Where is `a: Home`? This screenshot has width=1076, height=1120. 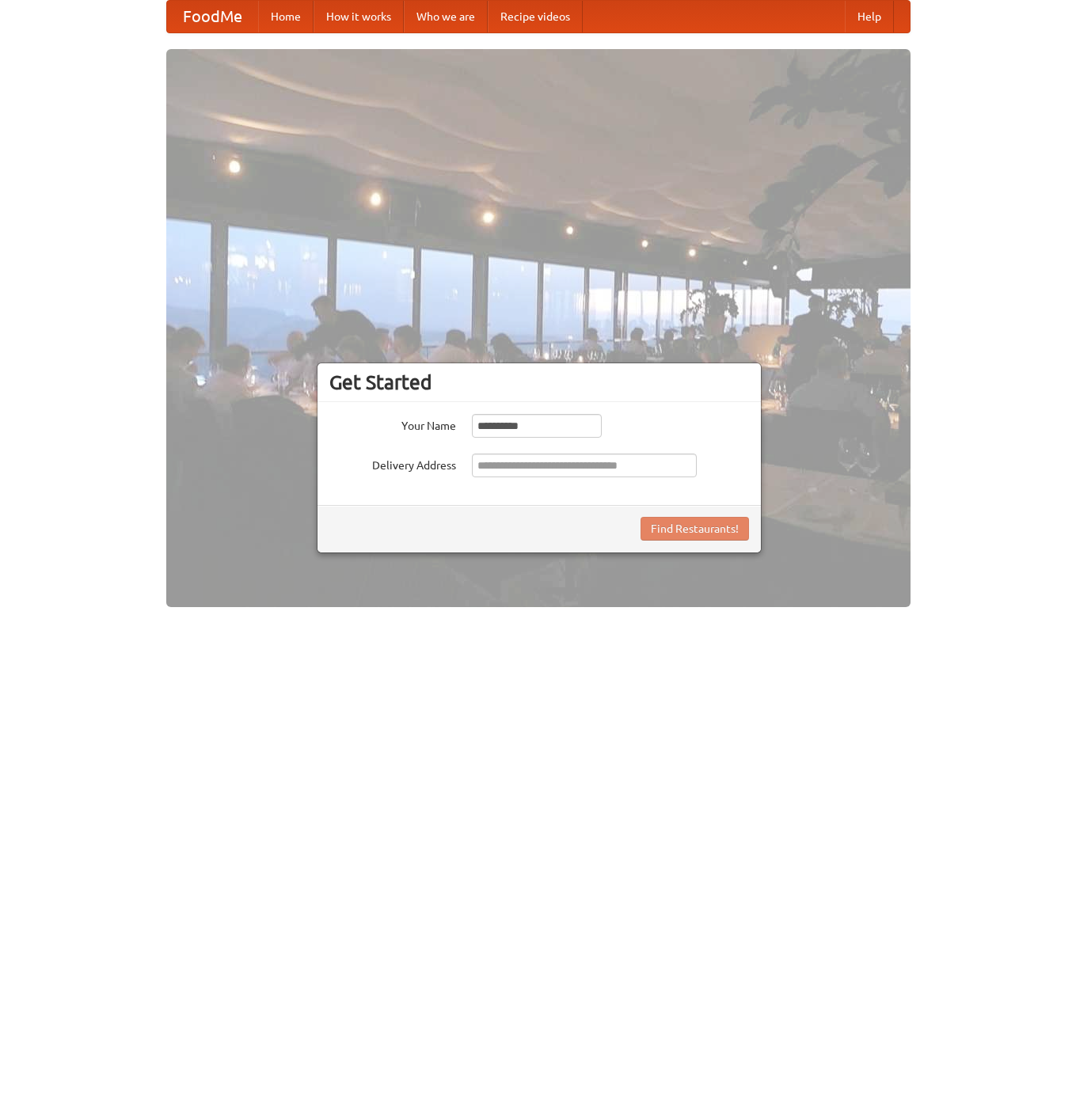
a: Home is located at coordinates (286, 17).